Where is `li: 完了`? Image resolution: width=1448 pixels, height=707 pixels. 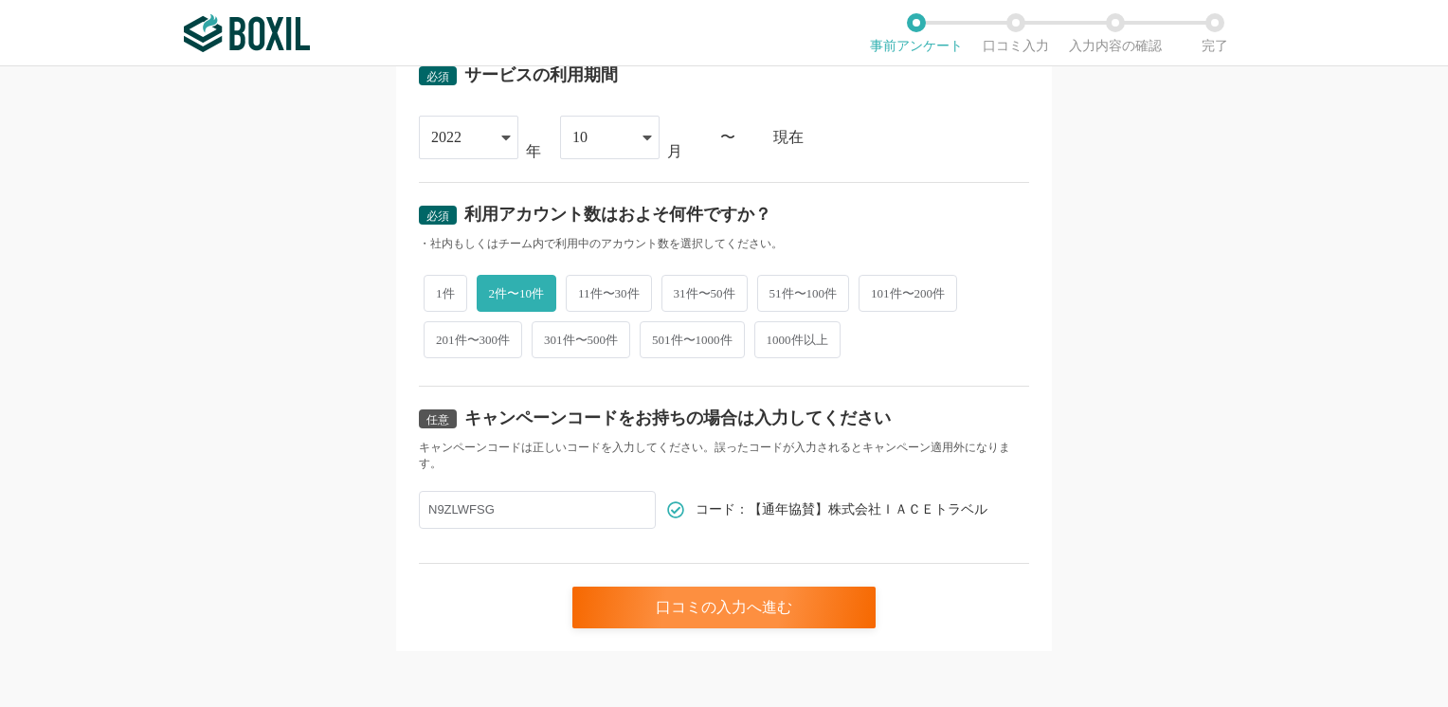
li: 完了 is located at coordinates (1214, 33).